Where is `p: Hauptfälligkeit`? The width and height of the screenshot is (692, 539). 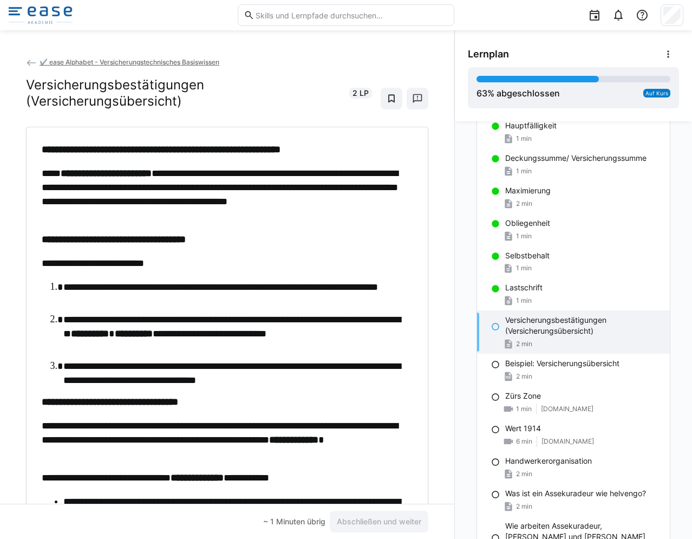 p: Hauptfälligkeit is located at coordinates (530, 126).